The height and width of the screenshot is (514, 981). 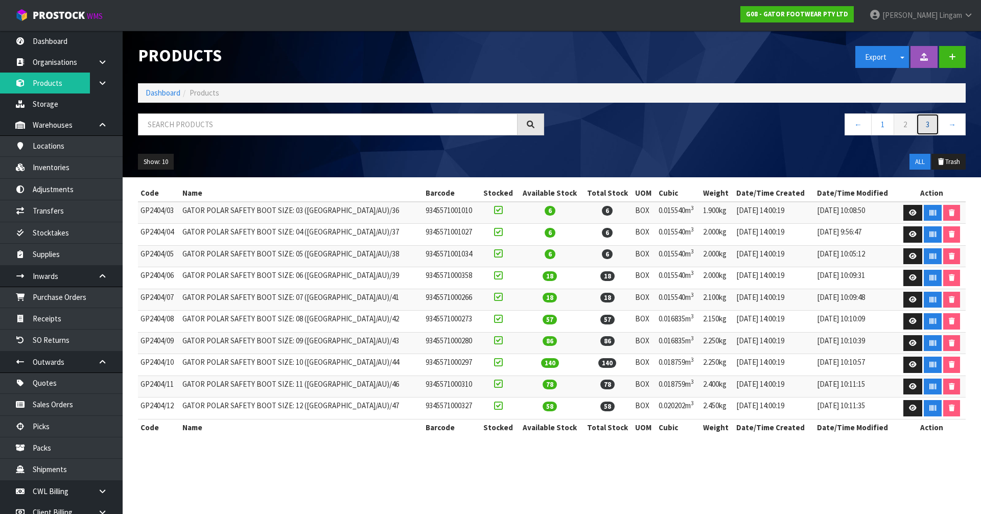 What do you see at coordinates (797, 14) in the screenshot?
I see `strong: G08 - GATOR FOOTWEAR PTY LTD` at bounding box center [797, 14].